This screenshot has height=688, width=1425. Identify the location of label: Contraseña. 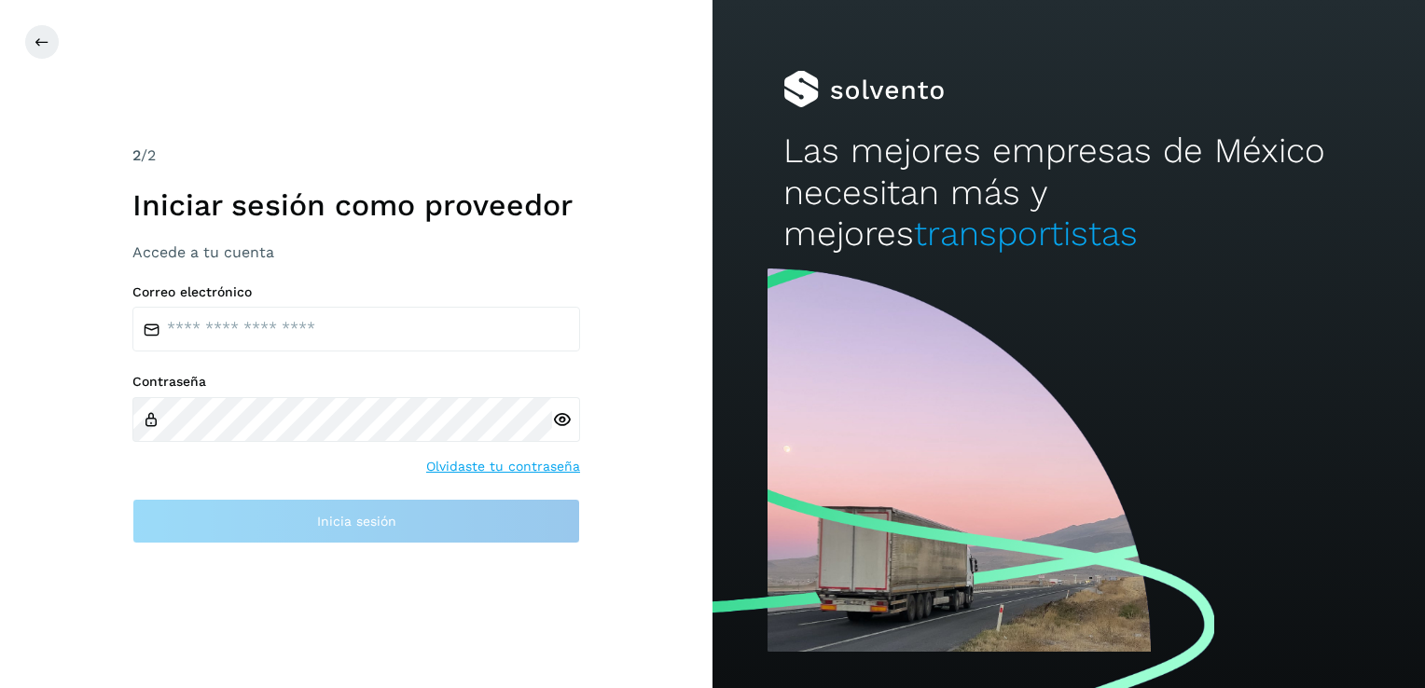
(356, 381).